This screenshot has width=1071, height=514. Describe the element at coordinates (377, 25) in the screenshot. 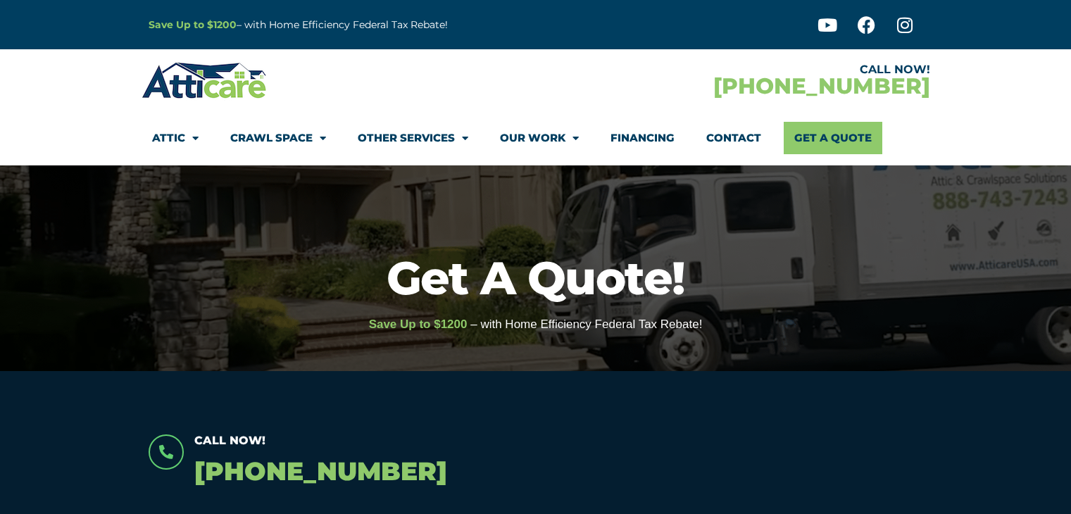

I see `p: – with Home Efficiency Federal Tax Rebate!` at that location.